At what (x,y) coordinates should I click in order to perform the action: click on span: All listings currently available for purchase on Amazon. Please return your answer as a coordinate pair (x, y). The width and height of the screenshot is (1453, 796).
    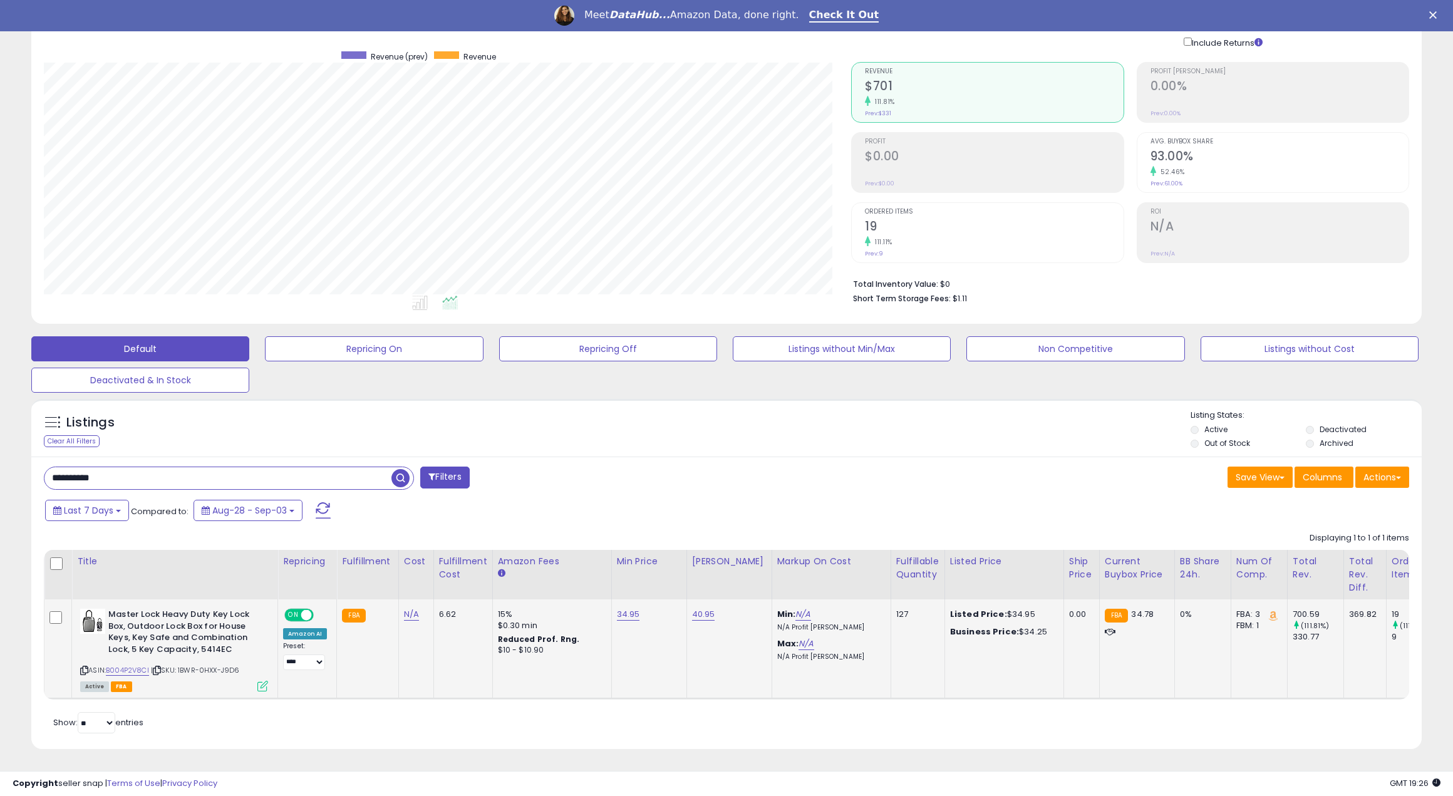
    Looking at the image, I should click on (95, 686).